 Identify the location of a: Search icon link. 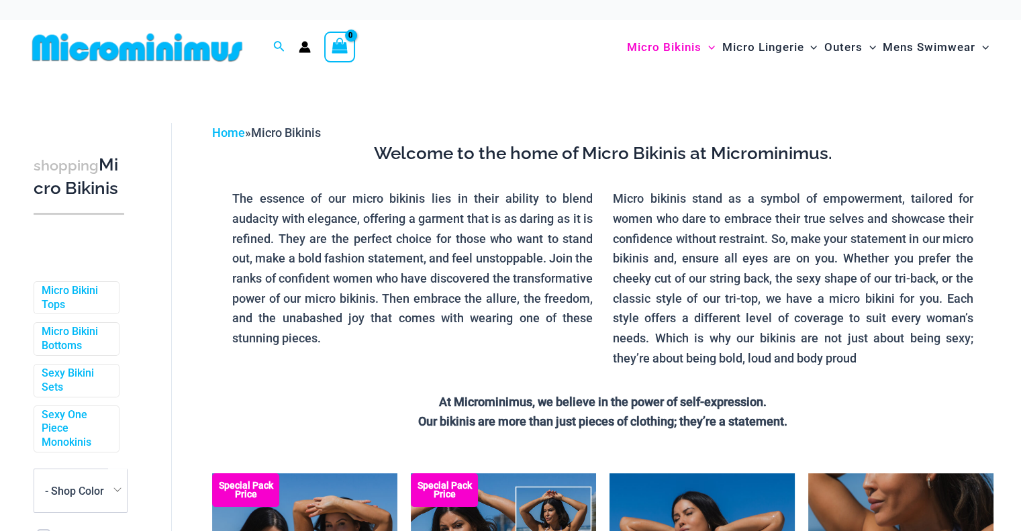
(279, 47).